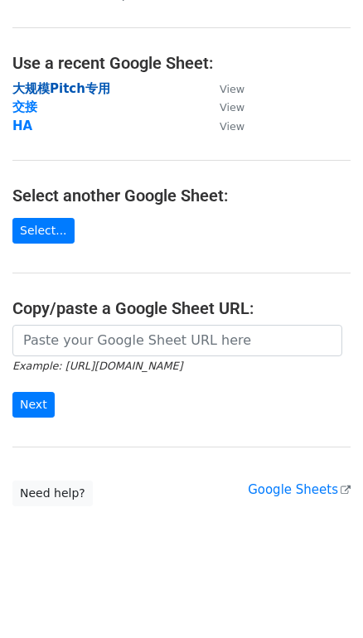 The height and width of the screenshot is (638, 363). Describe the element at coordinates (61, 89) in the screenshot. I see `strong: 大规模Pitch专用` at that location.